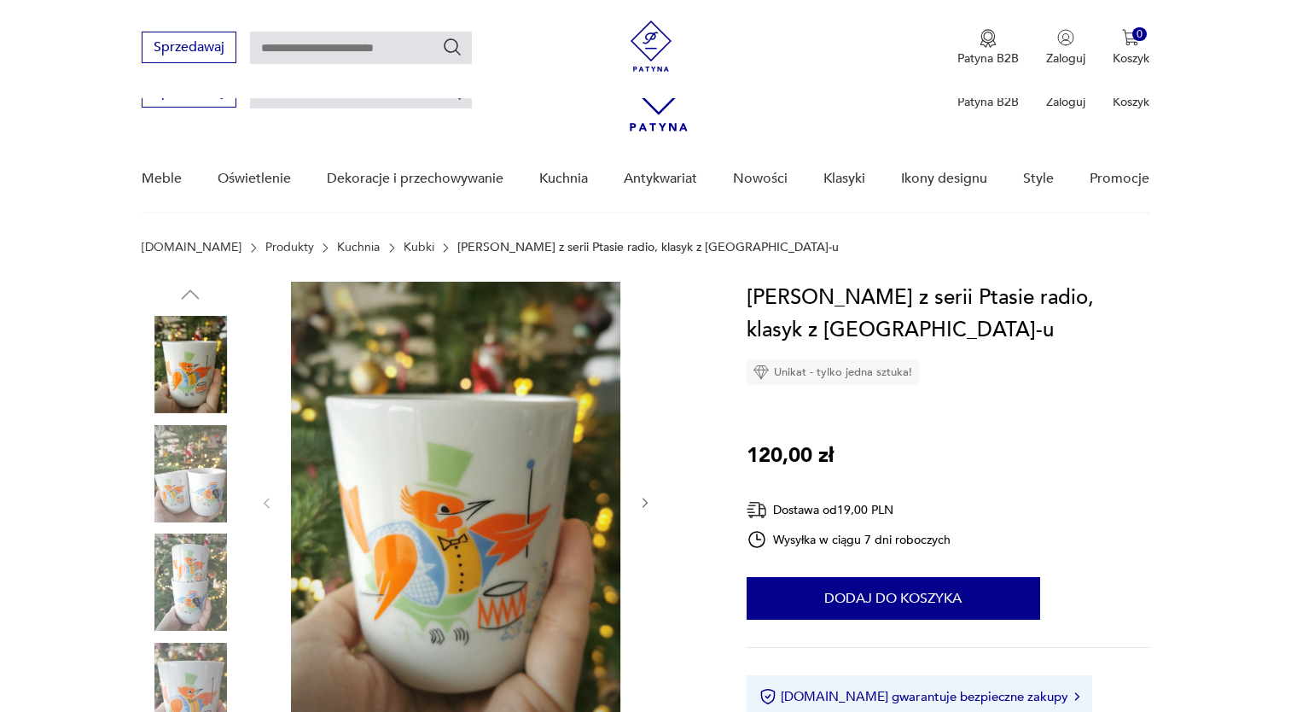  I want to click on button: Dodaj do koszyka, so click(894, 598).